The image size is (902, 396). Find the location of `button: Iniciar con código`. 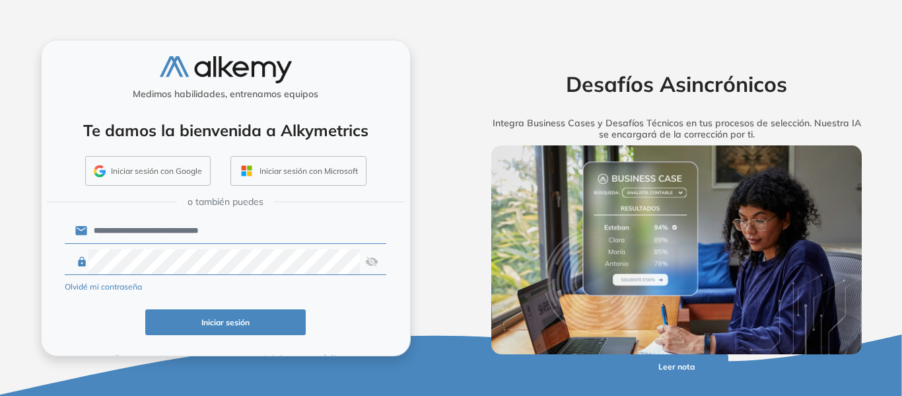

button: Iniciar con código is located at coordinates (306, 359).